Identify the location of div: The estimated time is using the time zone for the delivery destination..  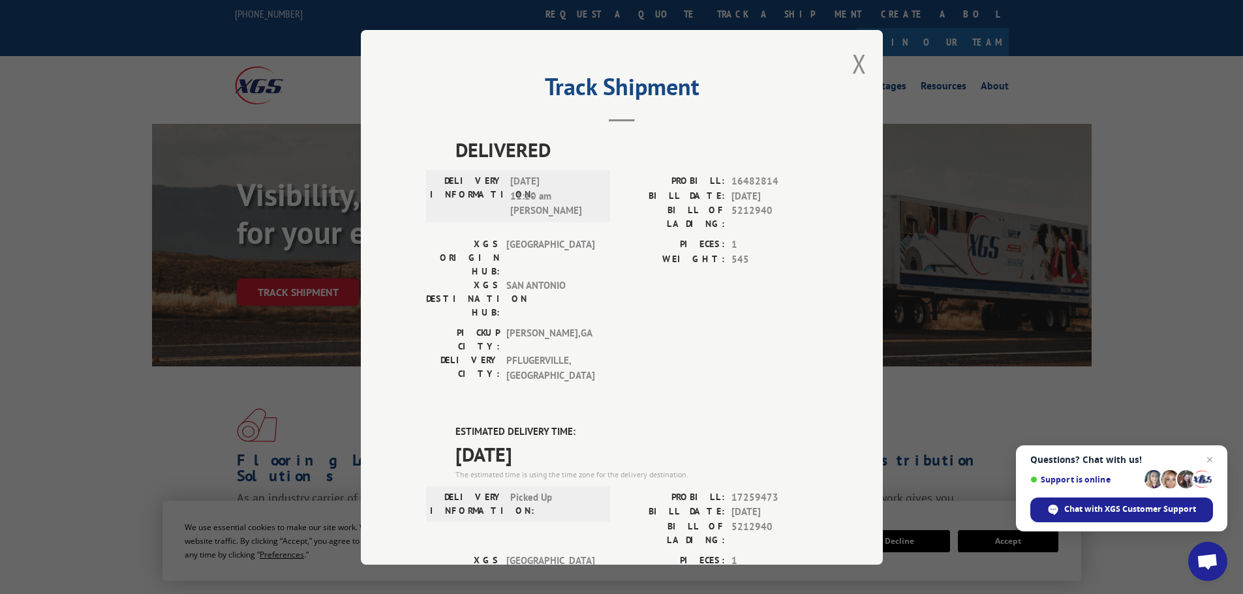
(636, 474).